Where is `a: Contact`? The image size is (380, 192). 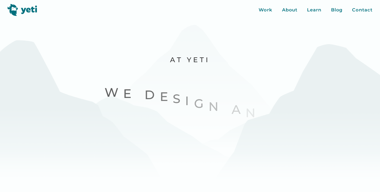 a: Contact is located at coordinates (362, 10).